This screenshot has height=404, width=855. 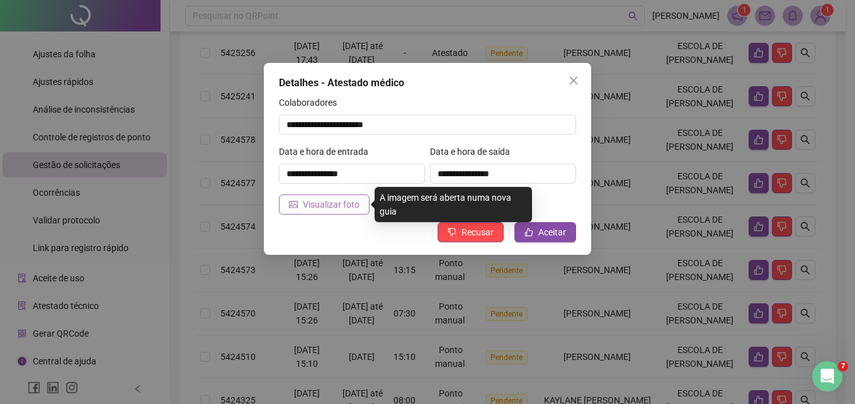 What do you see at coordinates (293, 205) in the screenshot?
I see `span: picture` at bounding box center [293, 205].